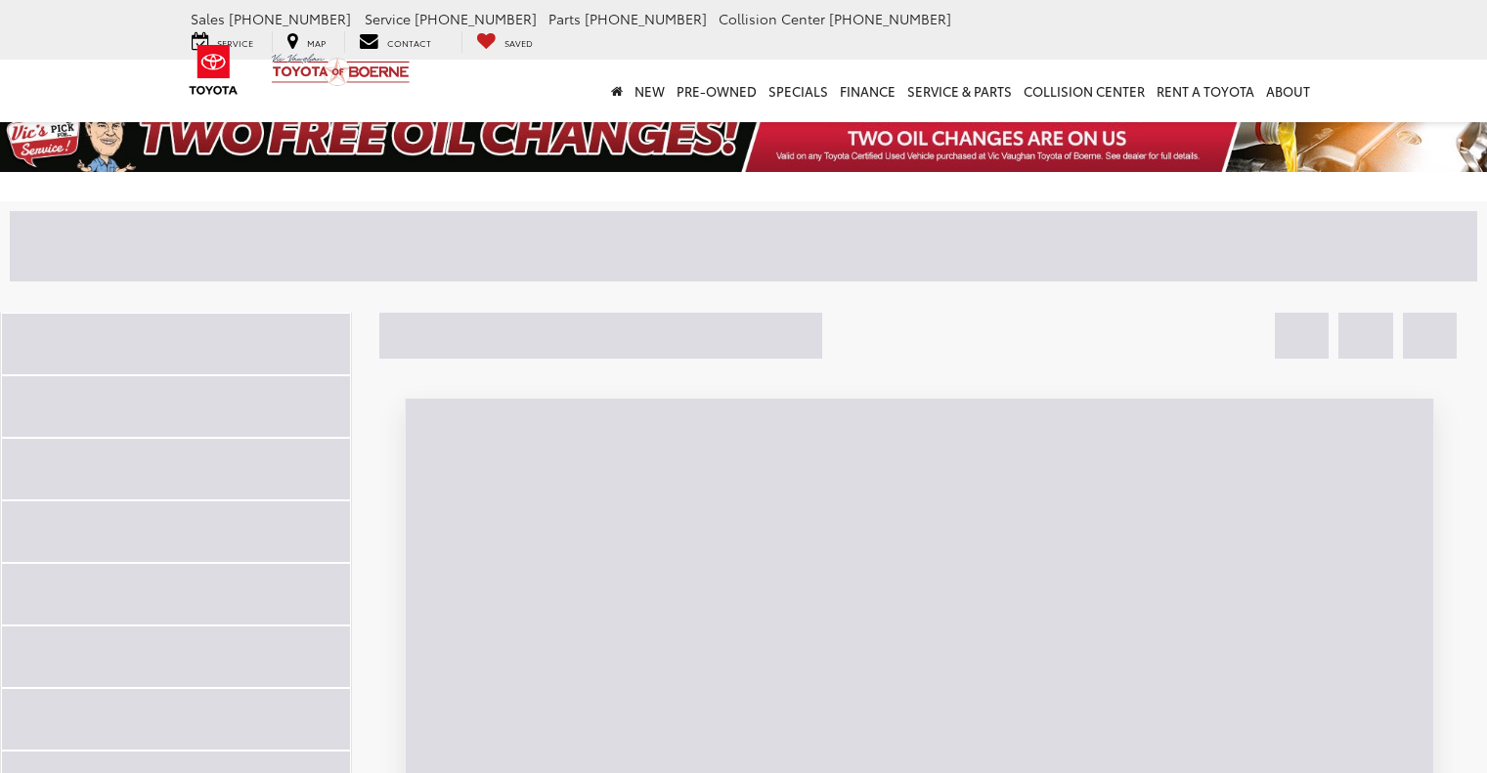  I want to click on img: Toyota, so click(213, 69).